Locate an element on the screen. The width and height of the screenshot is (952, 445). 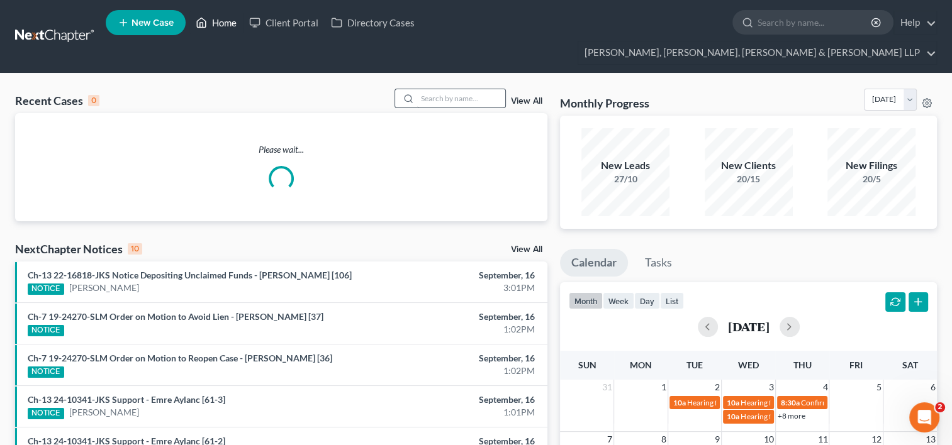
span: 8:30a is located at coordinates (790, 403).